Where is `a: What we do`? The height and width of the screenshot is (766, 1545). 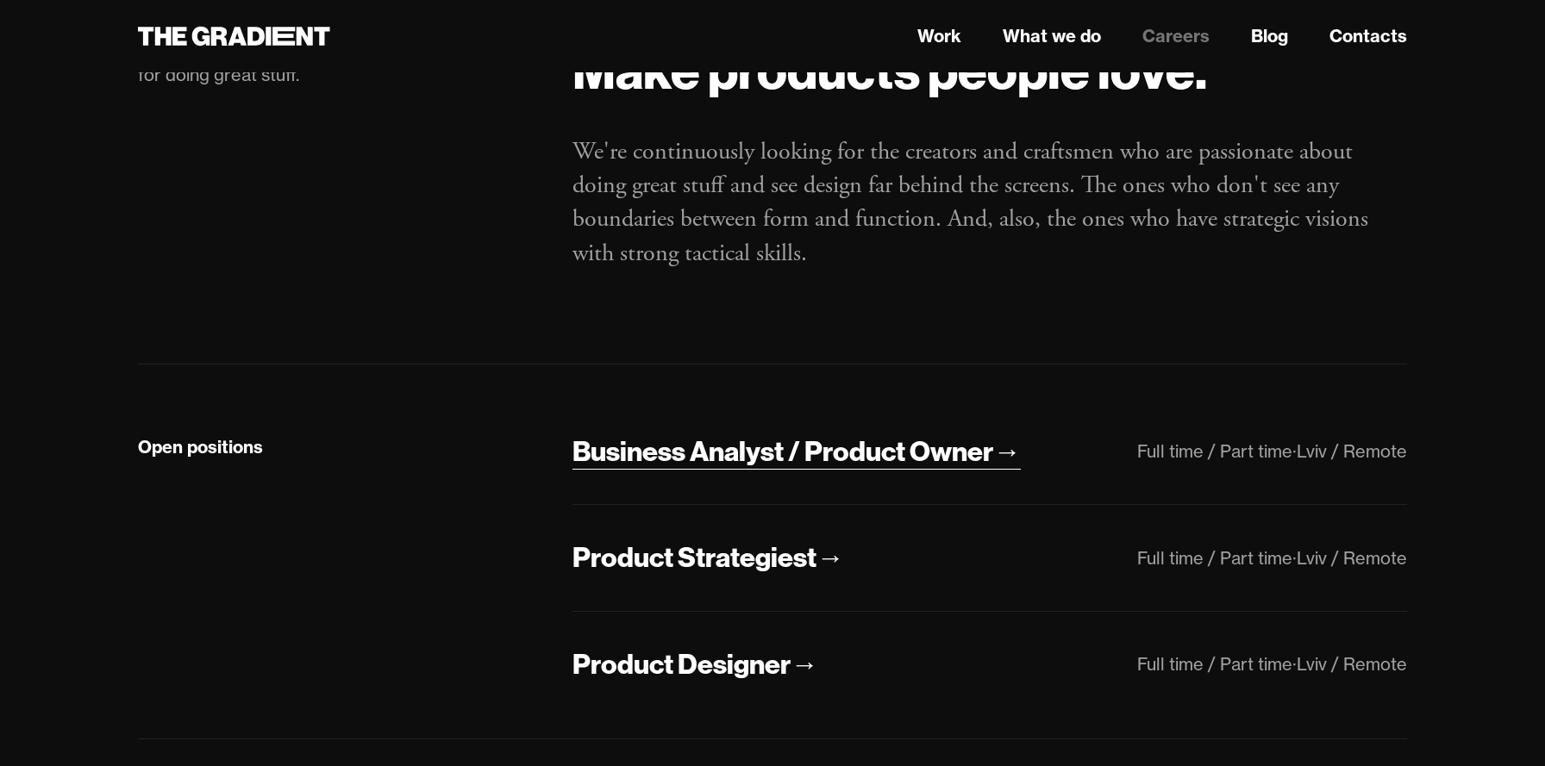
a: What we do is located at coordinates (1052, 36).